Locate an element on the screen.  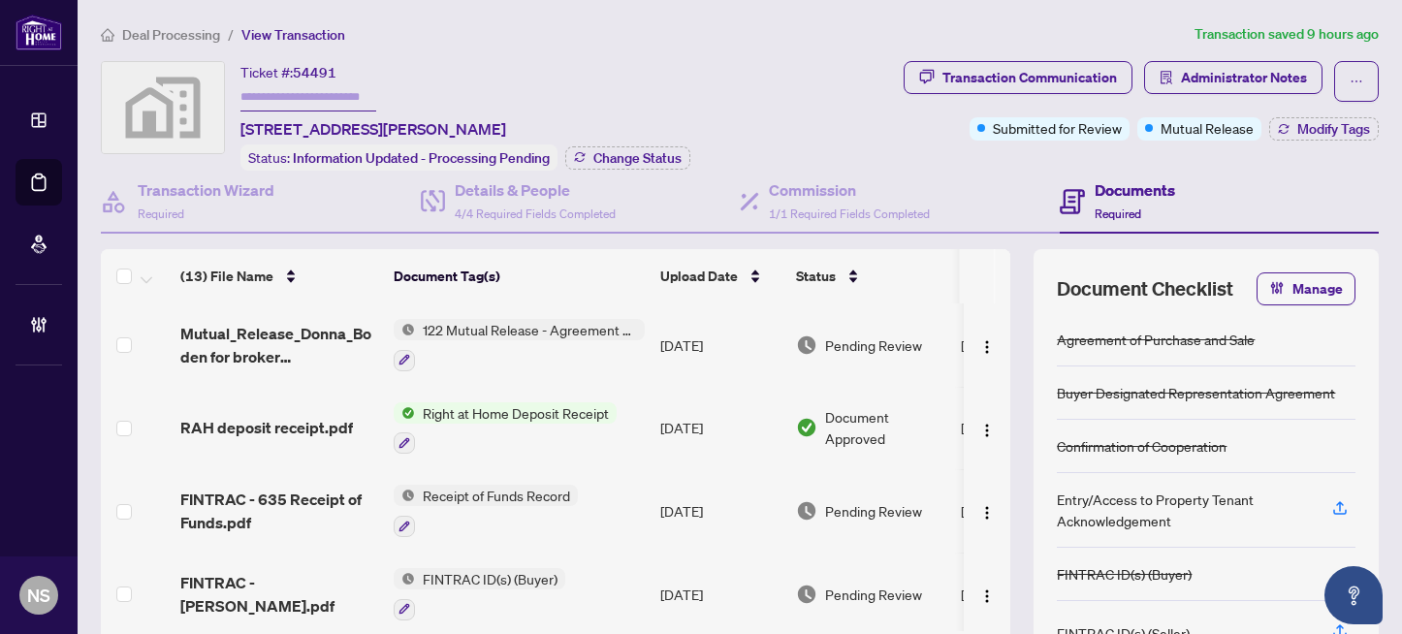
span: Document Checklist is located at coordinates (1145, 289).